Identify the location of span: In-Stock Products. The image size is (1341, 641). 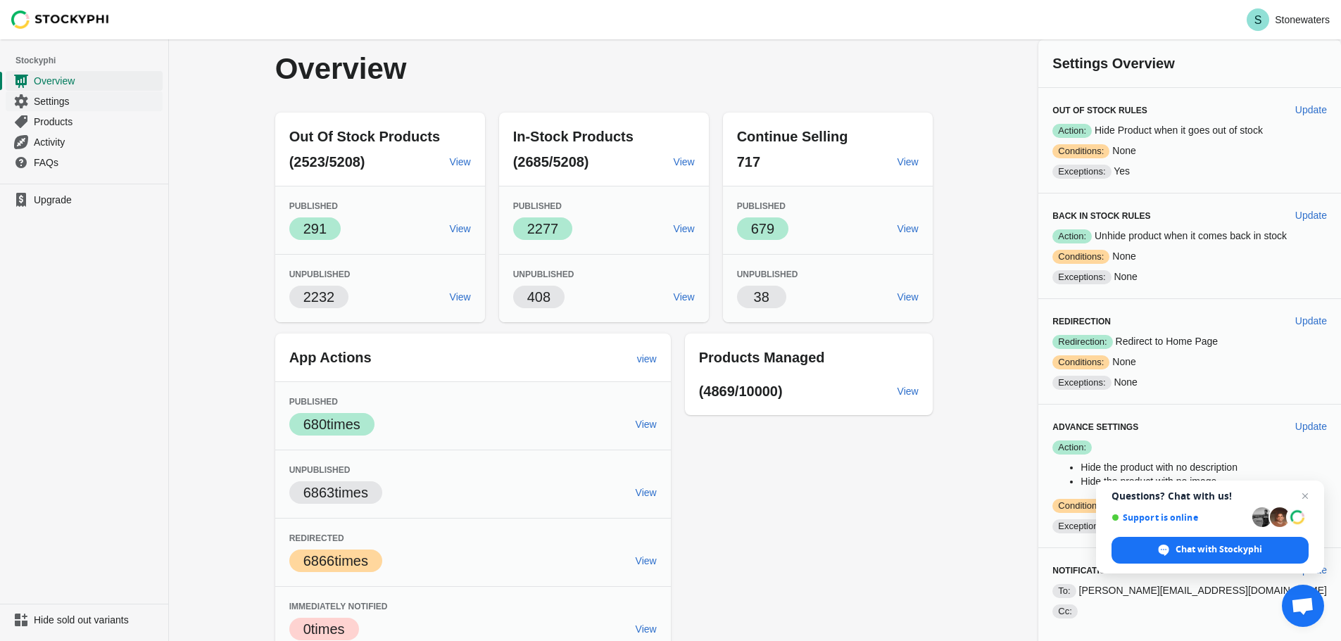
(573, 137).